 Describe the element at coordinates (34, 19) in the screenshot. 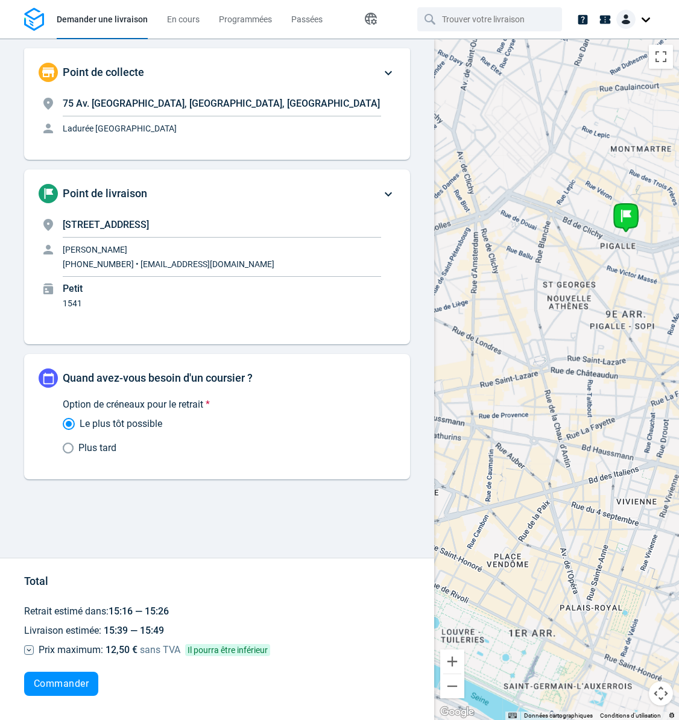

I see `img: Logo` at that location.